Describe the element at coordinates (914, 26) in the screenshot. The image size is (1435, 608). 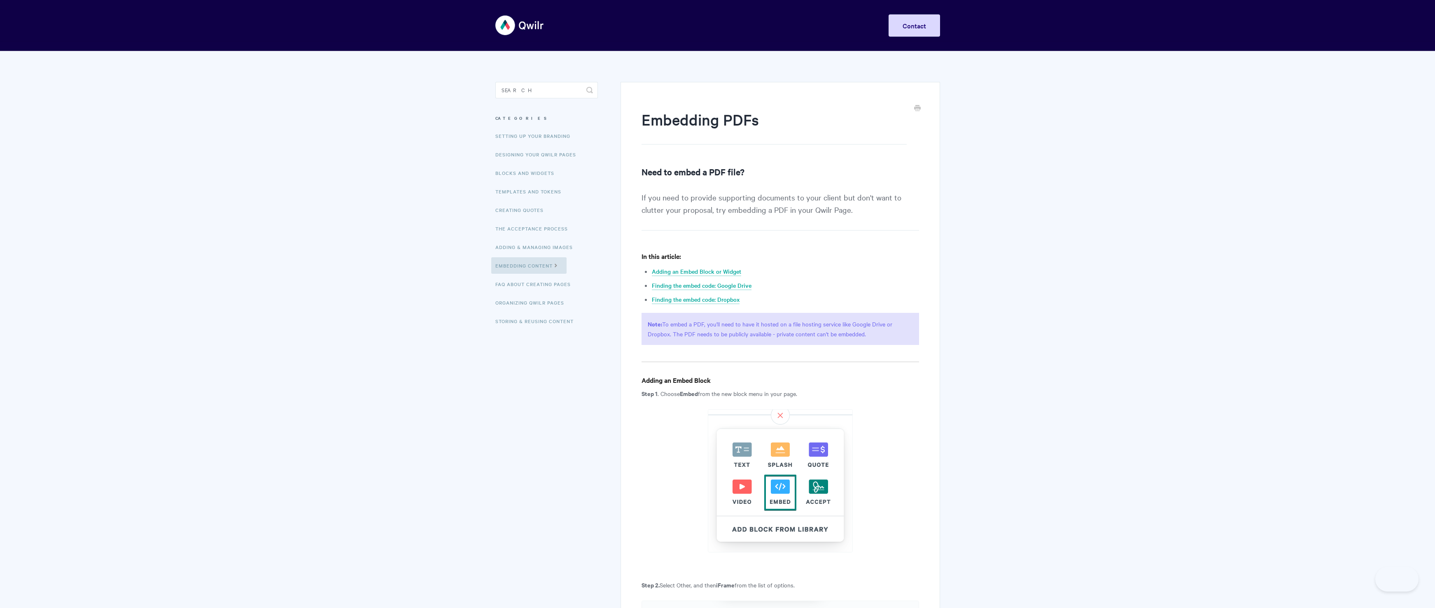
I see `a: Contact` at that location.